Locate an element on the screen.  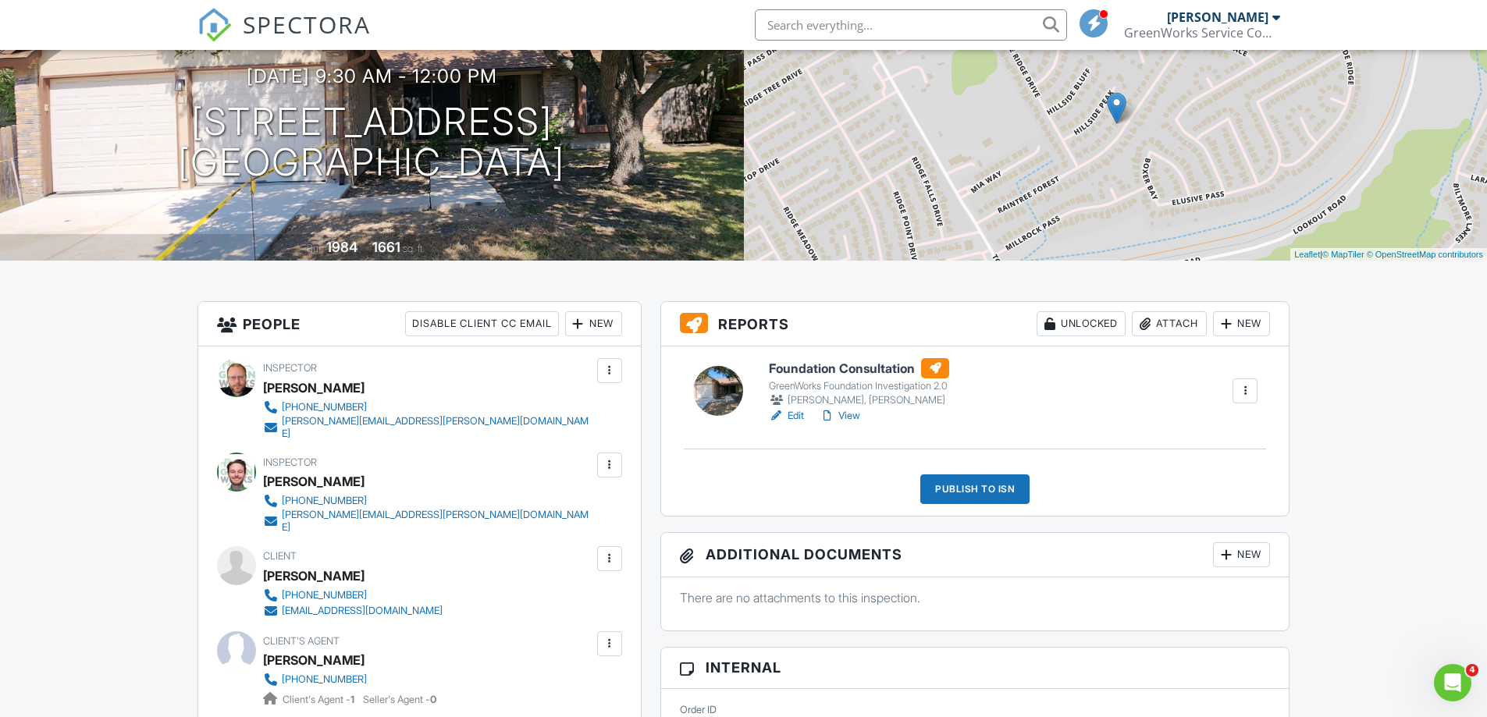
img: The Best Home Inspection Software - Spectora is located at coordinates (215, 25).